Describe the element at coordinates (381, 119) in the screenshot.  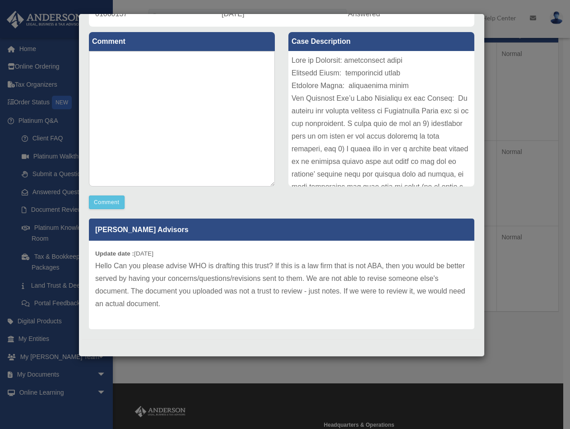
I see `div: Lore ip Dolorsit: ametconsect adipi Elitsedd Eiusm: temporincid utlab Etdolore Magna: aliquaenima...` at that location.